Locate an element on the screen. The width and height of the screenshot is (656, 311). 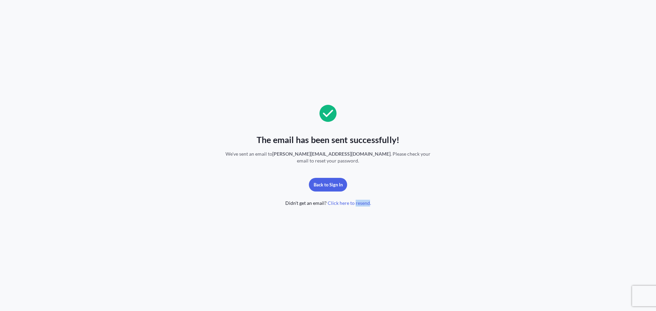
span: Didn't get an email? is located at coordinates (328, 203).